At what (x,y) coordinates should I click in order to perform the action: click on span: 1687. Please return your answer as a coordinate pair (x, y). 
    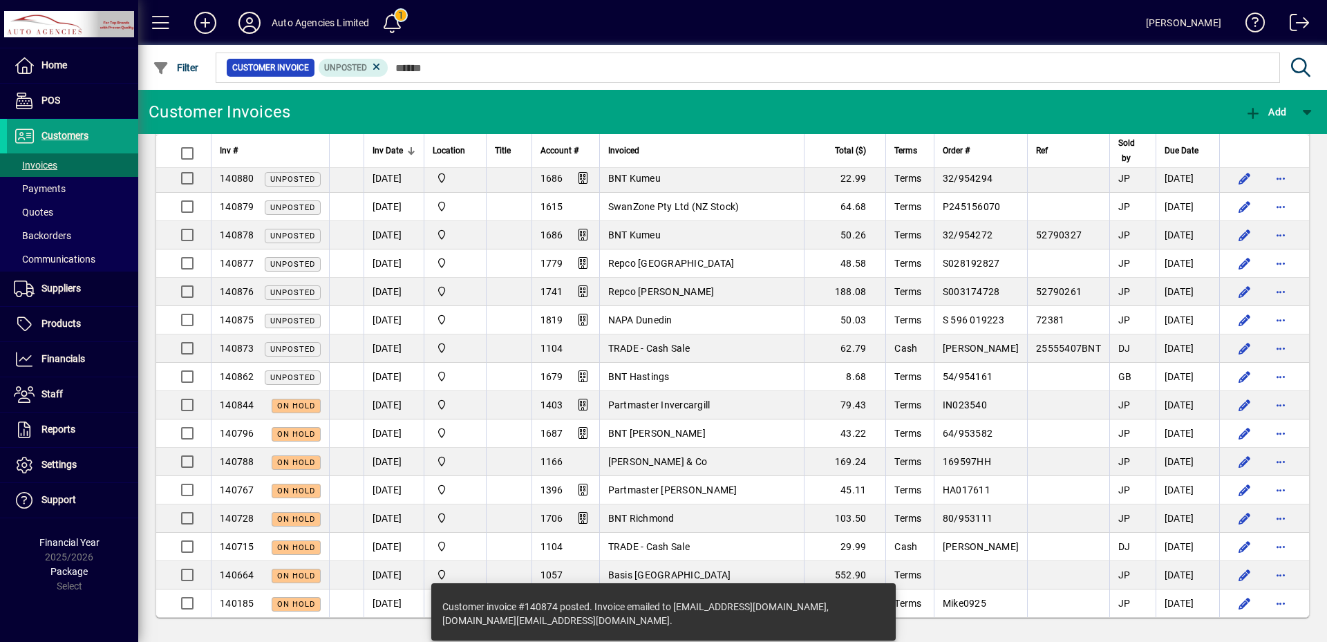
    Looking at the image, I should click on (552, 433).